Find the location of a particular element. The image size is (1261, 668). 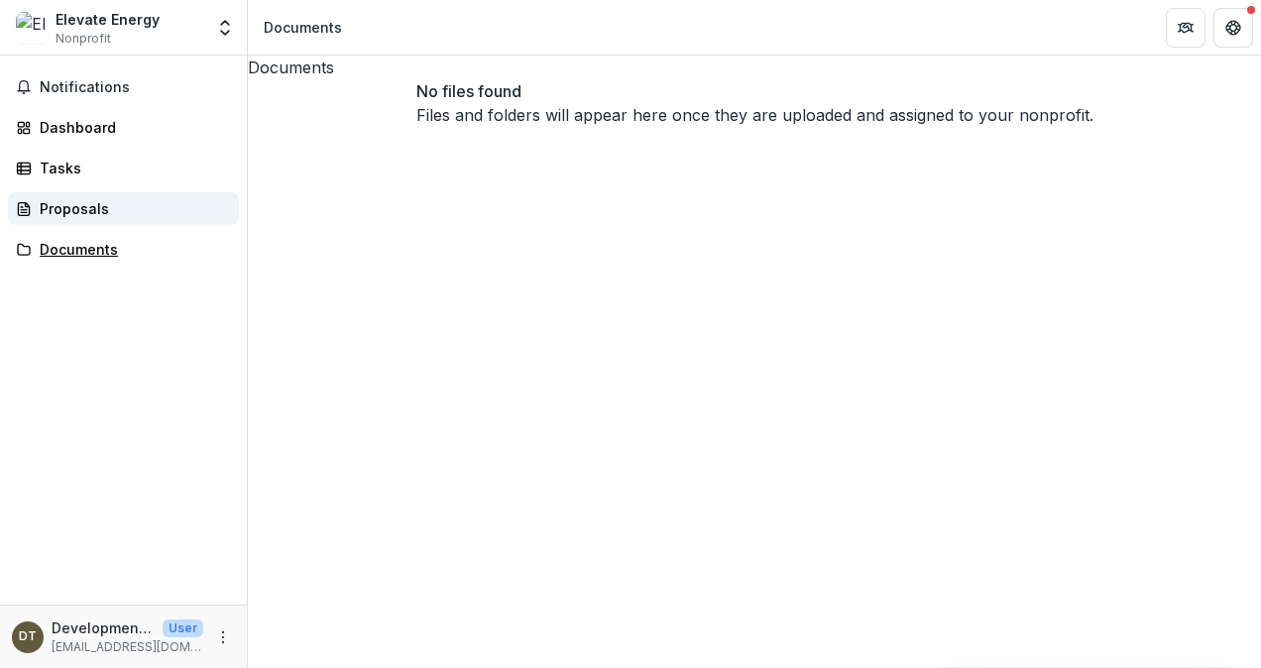

button: Get Help is located at coordinates (1234, 28).